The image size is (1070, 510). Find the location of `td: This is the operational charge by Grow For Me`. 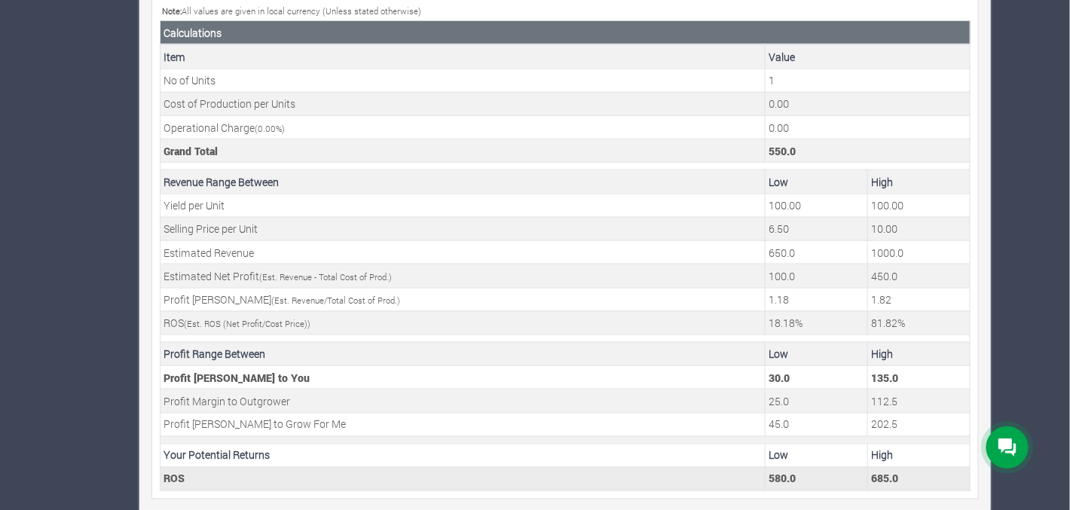

td: This is the operational charge by Grow For Me is located at coordinates (867, 127).